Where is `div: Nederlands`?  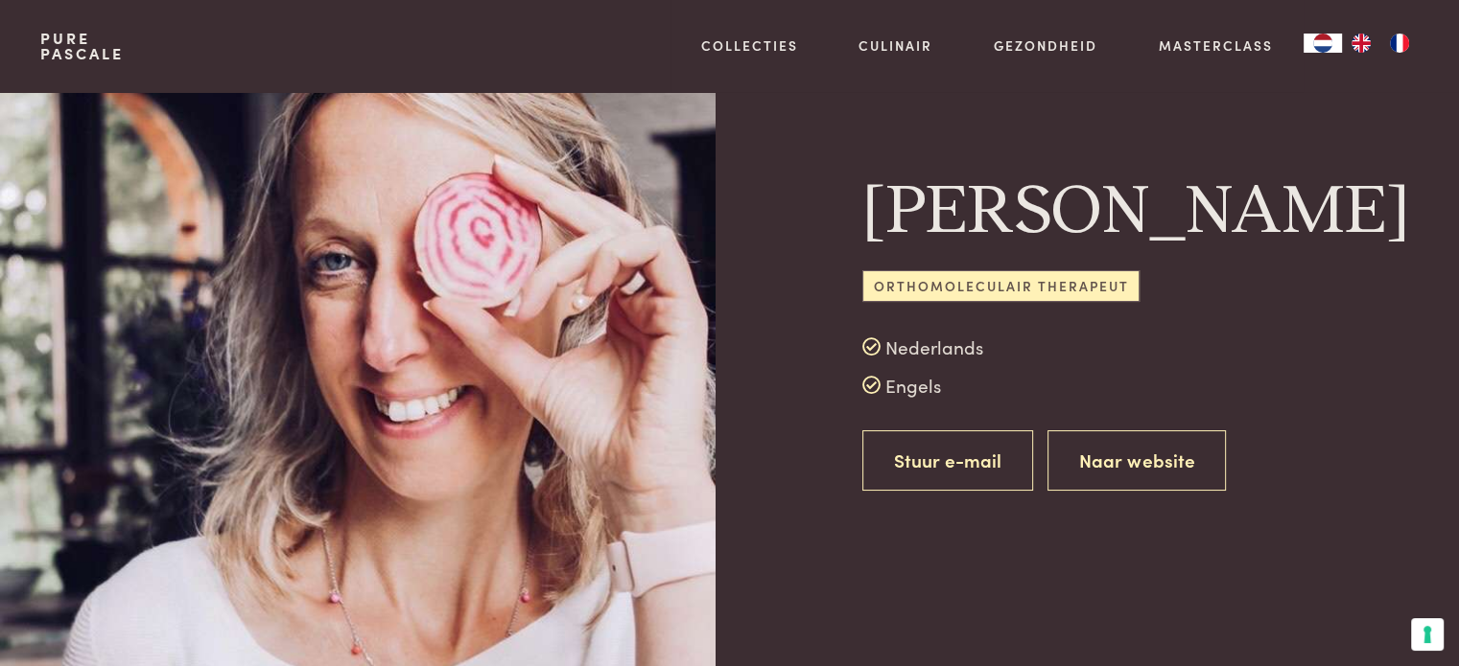 div: Nederlands is located at coordinates (1140, 347).